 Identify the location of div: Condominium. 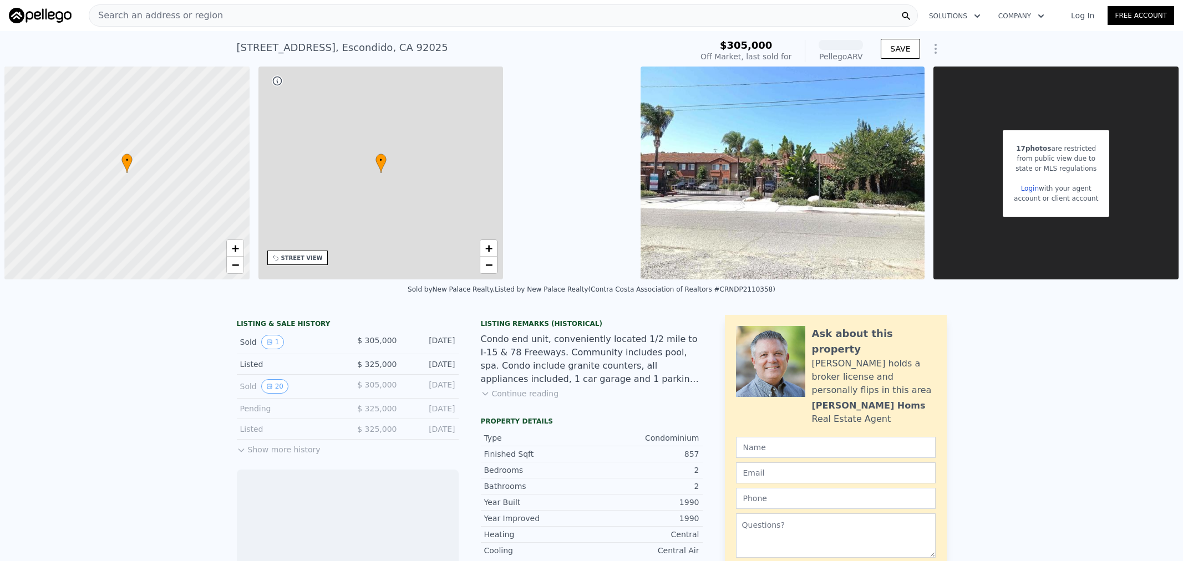
(646, 438).